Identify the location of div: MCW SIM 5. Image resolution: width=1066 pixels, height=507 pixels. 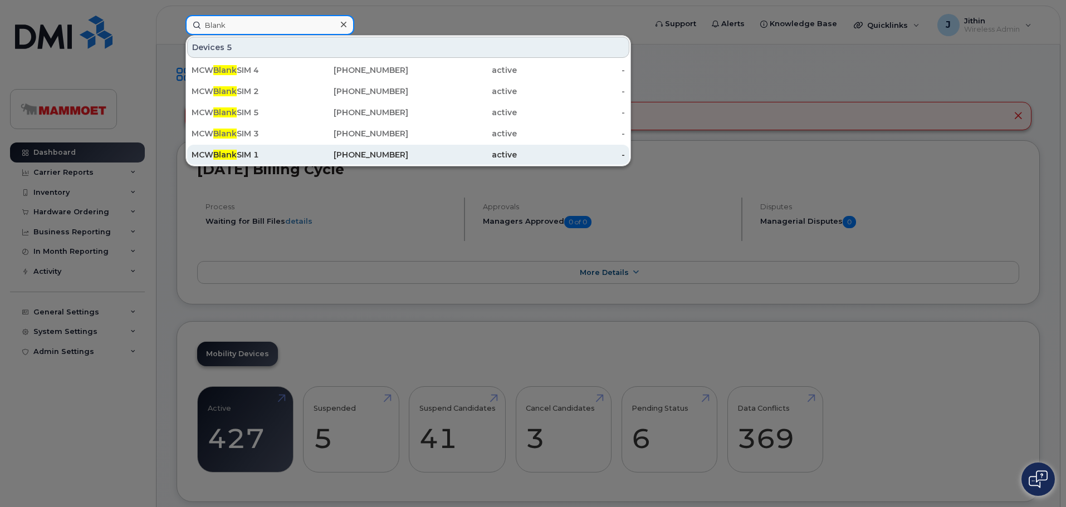
(246, 113).